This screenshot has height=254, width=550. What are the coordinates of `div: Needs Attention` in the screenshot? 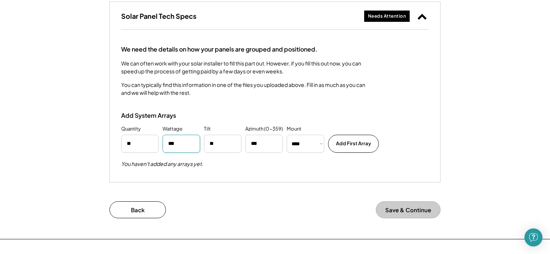 It's located at (387, 16).